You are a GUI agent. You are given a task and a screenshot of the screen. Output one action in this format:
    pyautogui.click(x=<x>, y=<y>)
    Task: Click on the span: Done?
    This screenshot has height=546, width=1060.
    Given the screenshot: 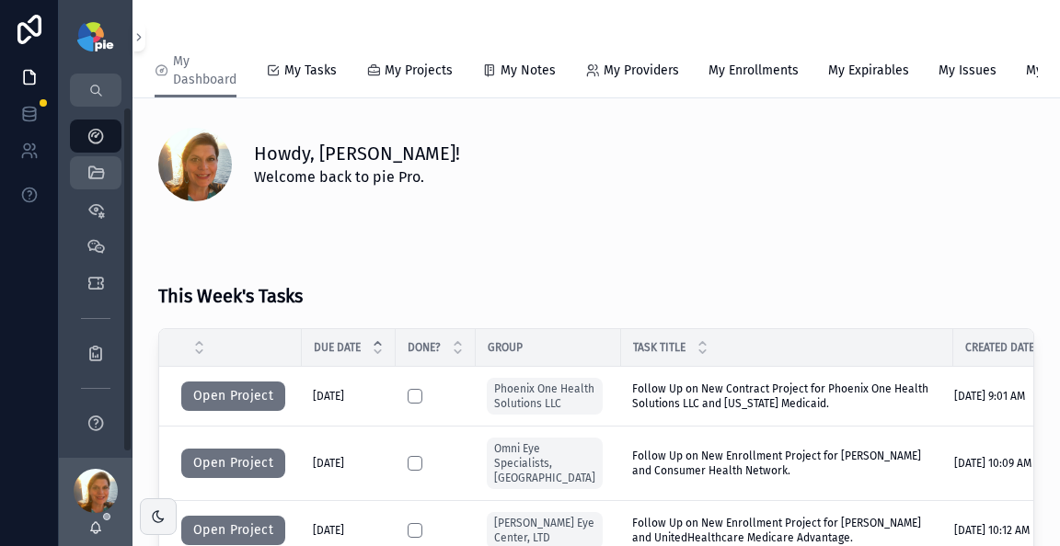 What is the action you would take?
    pyautogui.click(x=424, y=348)
    